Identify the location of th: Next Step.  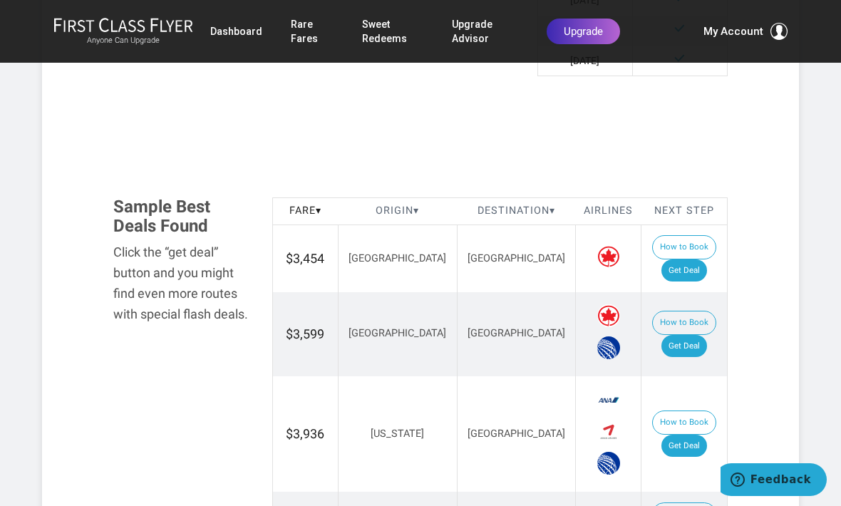
(684, 212).